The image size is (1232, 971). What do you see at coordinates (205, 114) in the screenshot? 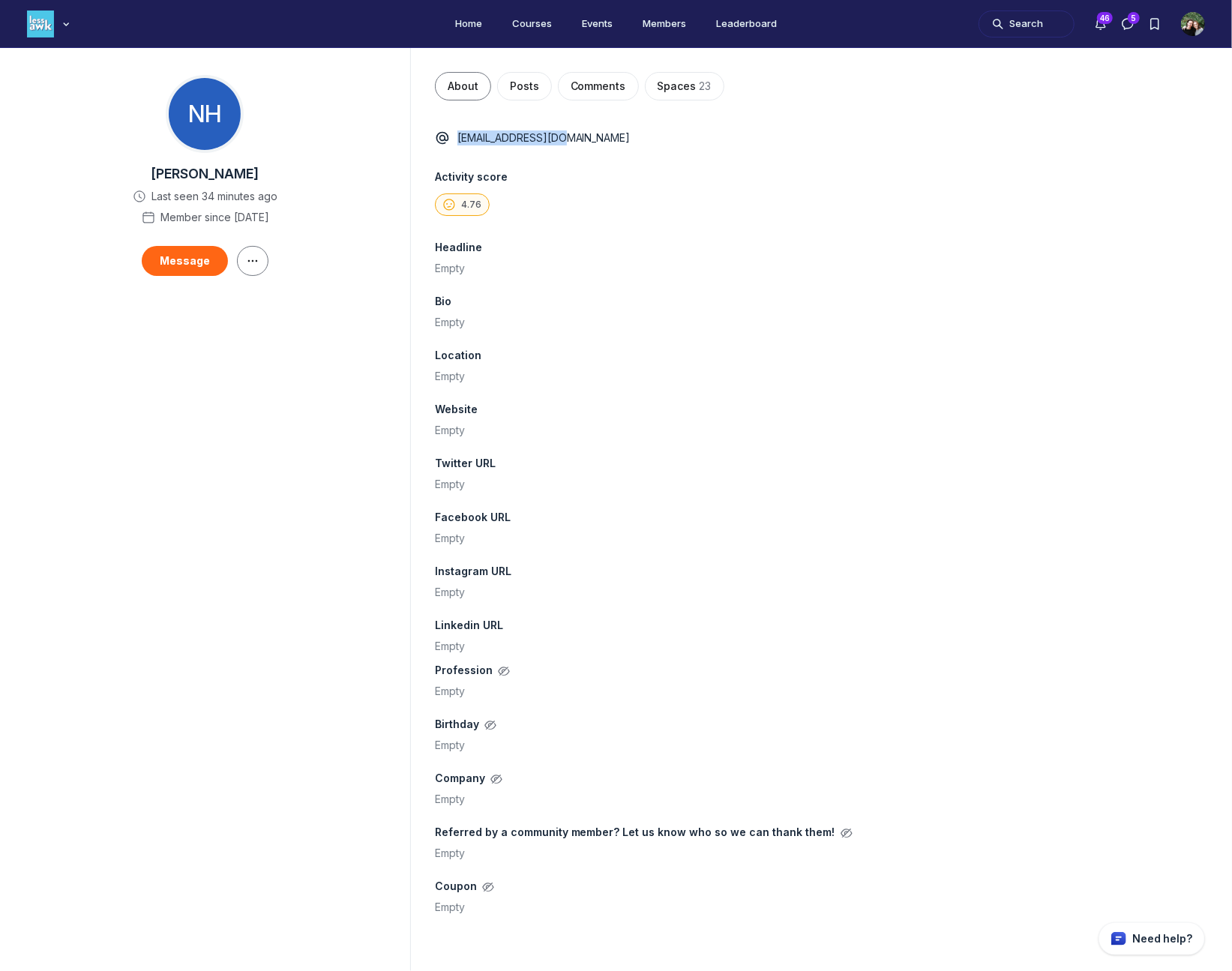
I see `div: NH` at bounding box center [205, 114].